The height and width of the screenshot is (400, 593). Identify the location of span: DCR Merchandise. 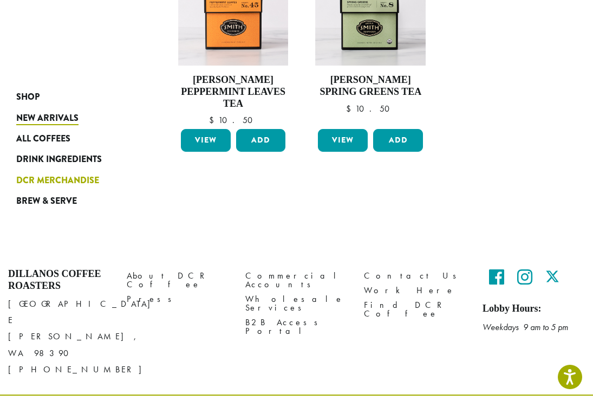
(57, 180).